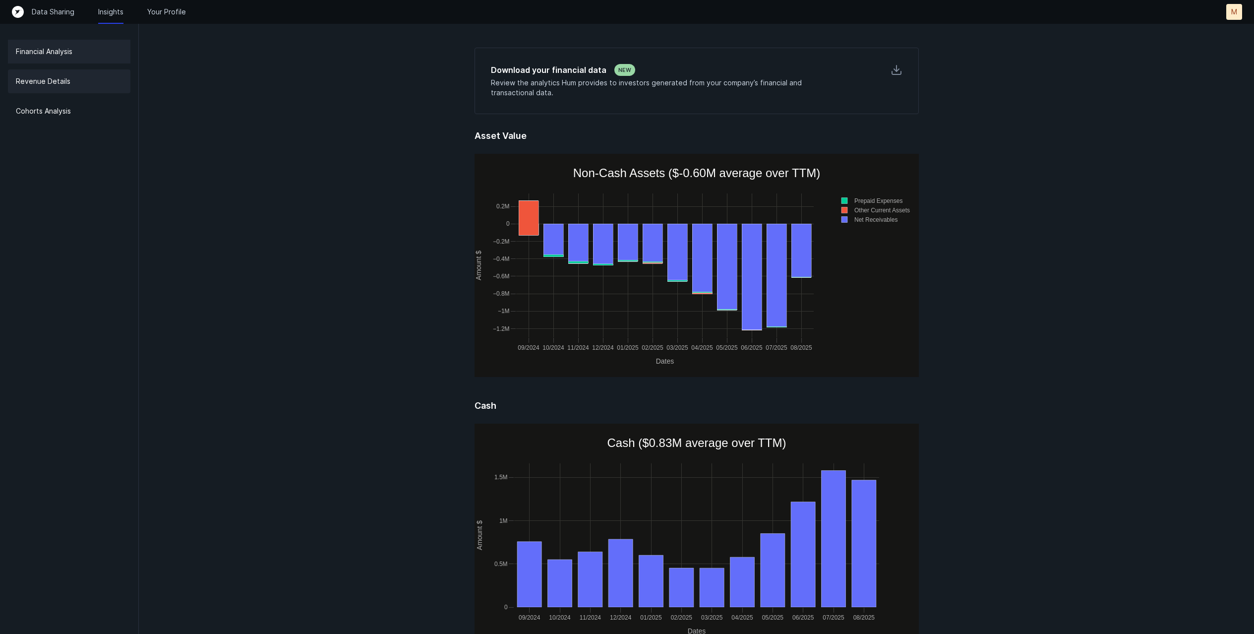 The image size is (1254, 634). What do you see at coordinates (661, 88) in the screenshot?
I see `p: Review the analytics Hum provides to investors generated from your company’s financial and transa...` at bounding box center [661, 88].